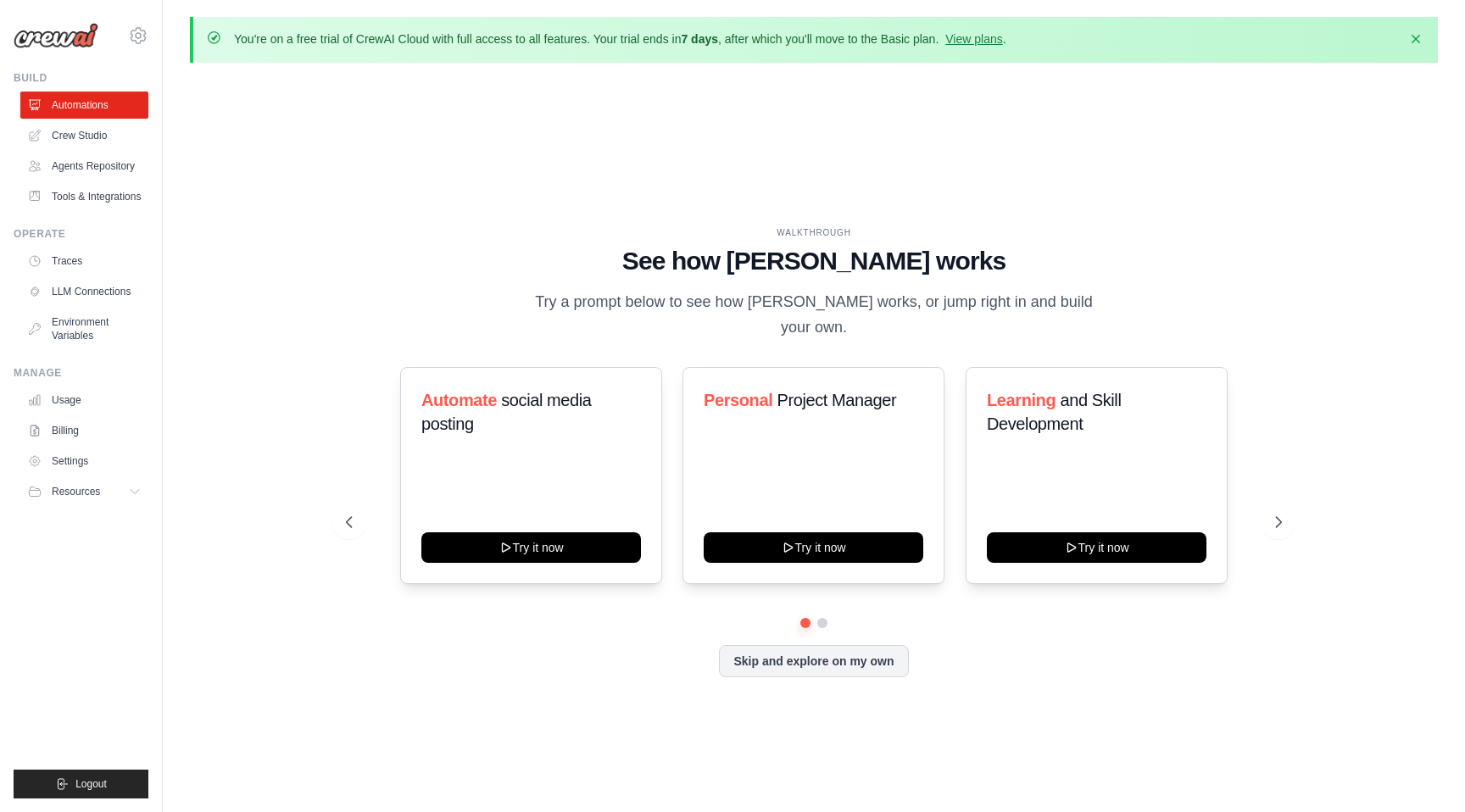 The width and height of the screenshot is (1465, 812). What do you see at coordinates (80, 234) in the screenshot?
I see `div: Operate` at bounding box center [80, 234].